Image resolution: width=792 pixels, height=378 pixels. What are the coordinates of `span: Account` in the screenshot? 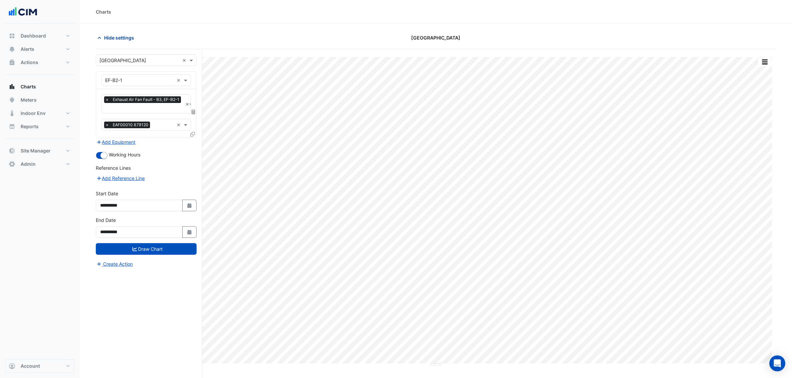 It's located at (30, 366).